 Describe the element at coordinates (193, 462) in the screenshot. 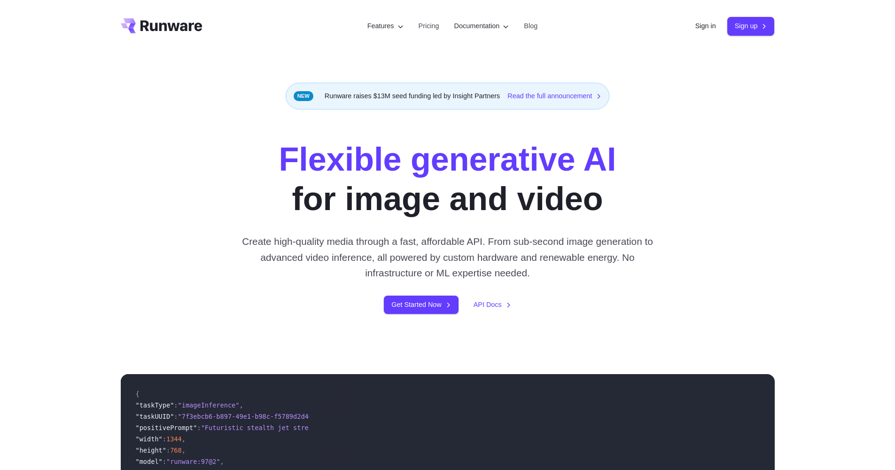

I see `span: "runware:97@2"` at that location.